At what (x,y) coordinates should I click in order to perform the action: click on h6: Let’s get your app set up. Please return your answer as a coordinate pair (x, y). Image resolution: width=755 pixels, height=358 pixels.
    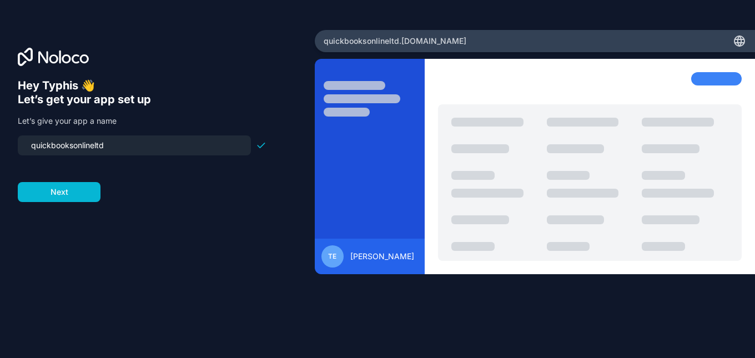
    Looking at the image, I should click on (142, 99).